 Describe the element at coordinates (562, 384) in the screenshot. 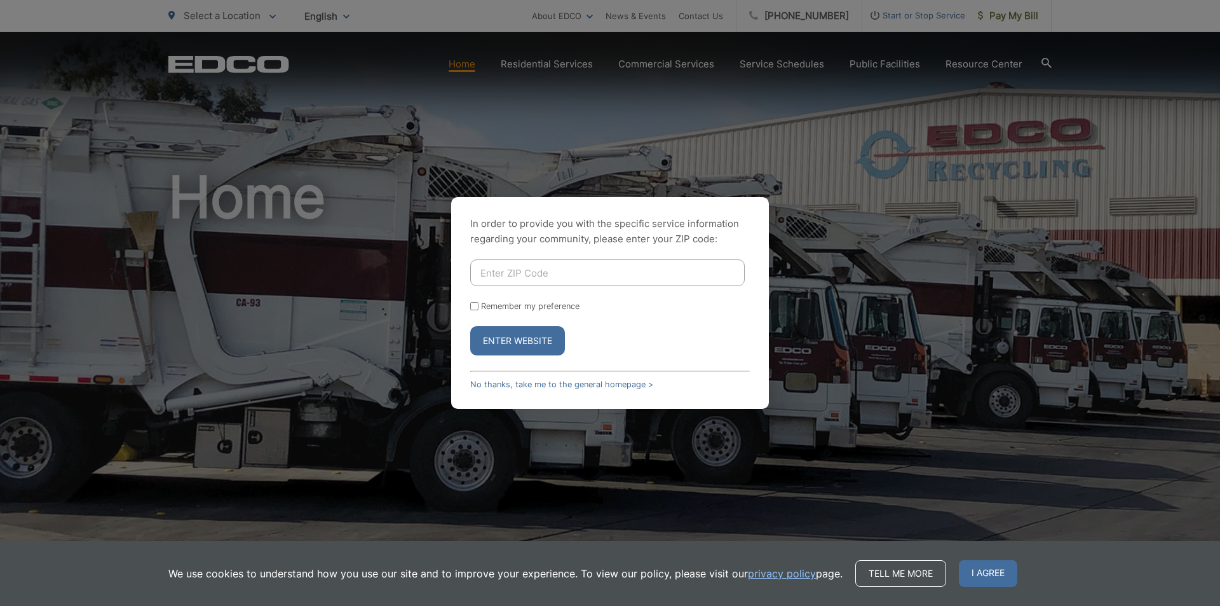

I see `a: No thanks, take me to the general homepage >` at that location.